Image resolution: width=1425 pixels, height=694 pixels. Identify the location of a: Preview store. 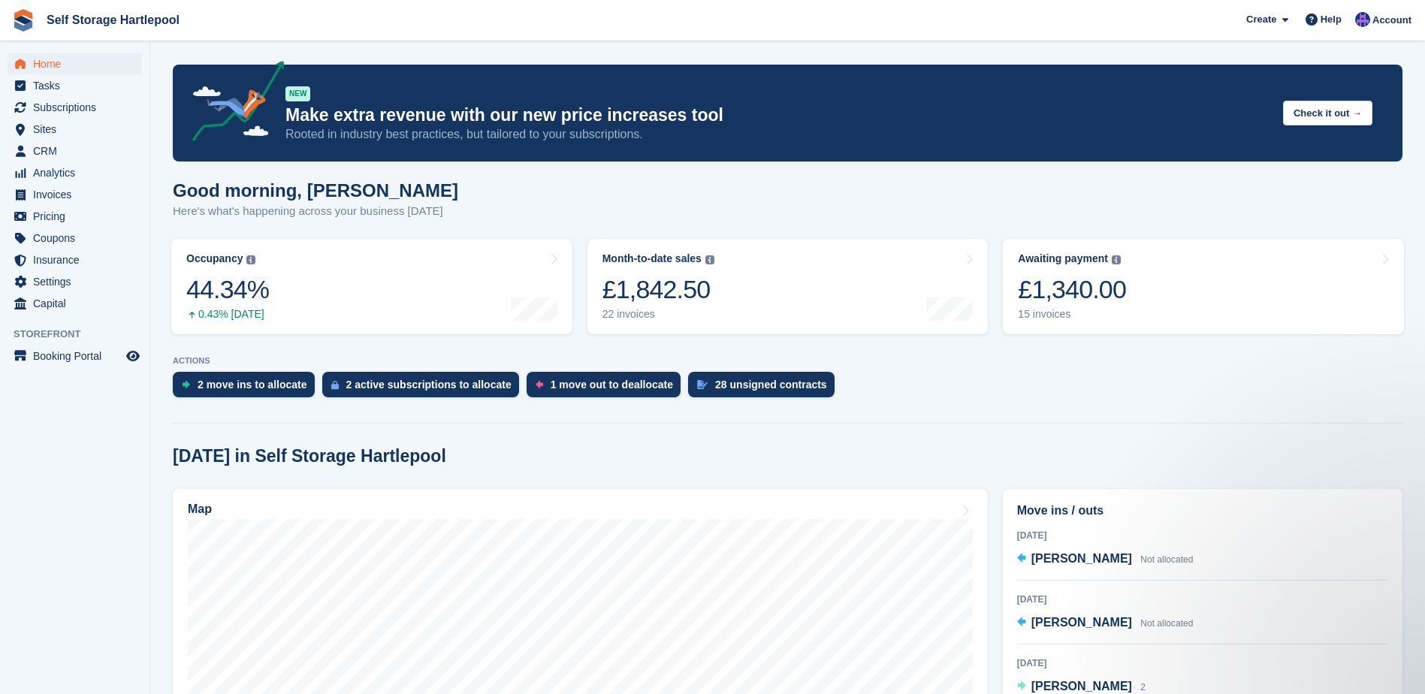
(133, 356).